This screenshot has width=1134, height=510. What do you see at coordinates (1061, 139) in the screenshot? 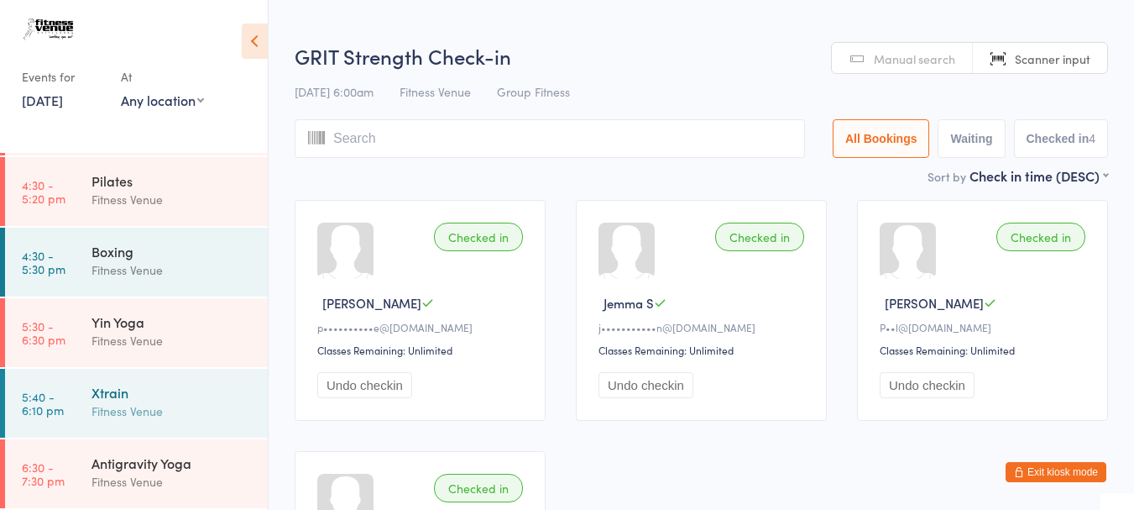
I see `button: Checked in4` at bounding box center [1061, 139].